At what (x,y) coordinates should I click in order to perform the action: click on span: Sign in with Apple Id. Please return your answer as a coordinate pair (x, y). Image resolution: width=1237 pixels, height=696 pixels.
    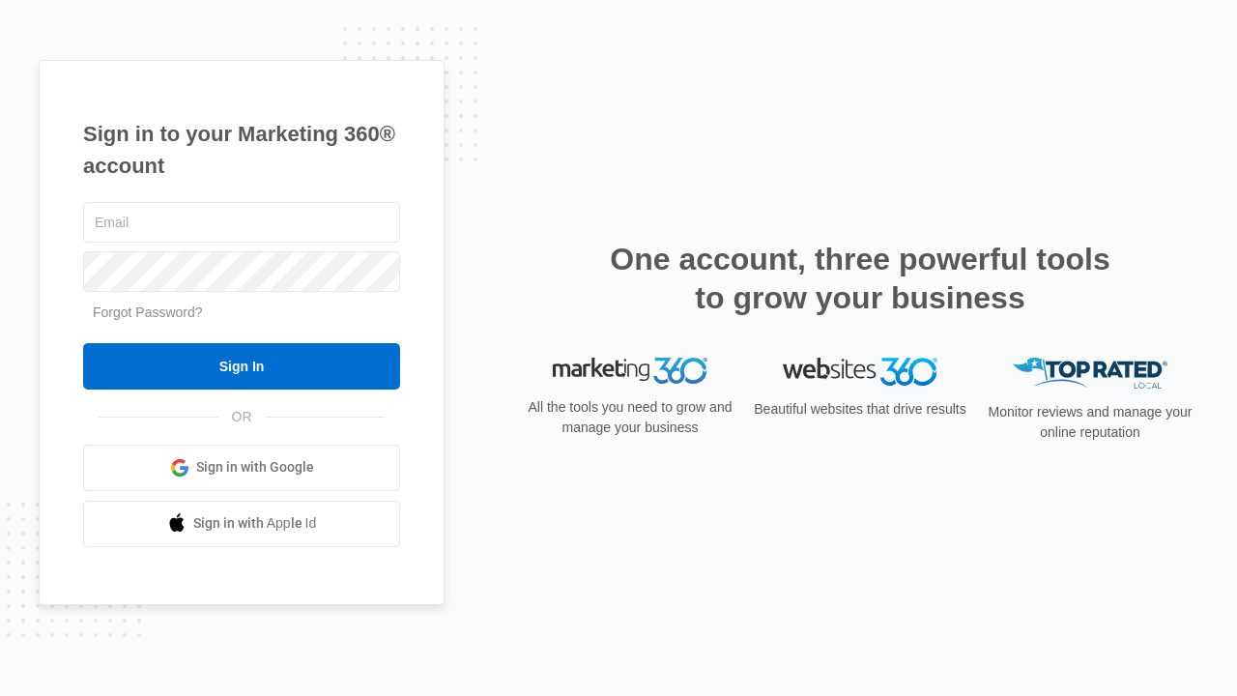
    Looking at the image, I should click on (255, 523).